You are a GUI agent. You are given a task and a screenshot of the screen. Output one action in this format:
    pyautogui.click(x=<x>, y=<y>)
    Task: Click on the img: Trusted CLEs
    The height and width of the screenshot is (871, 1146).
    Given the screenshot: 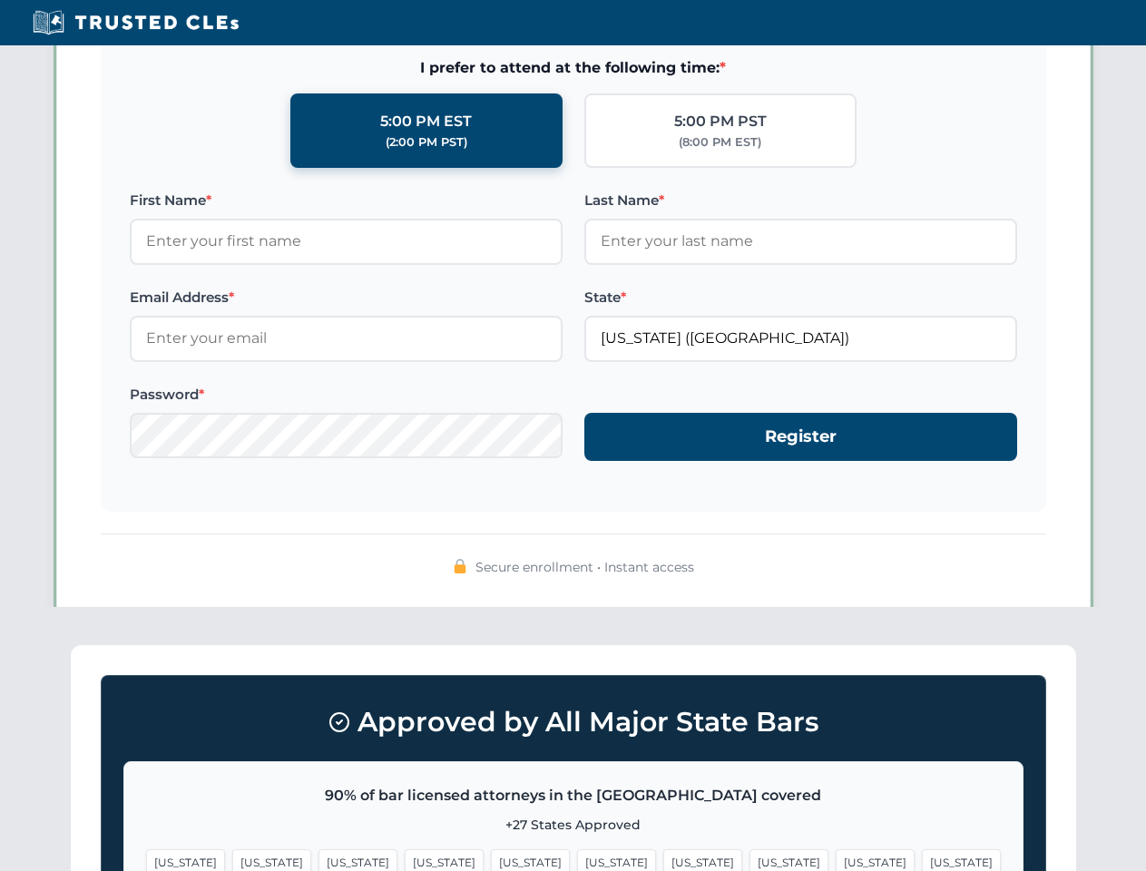 What is the action you would take?
    pyautogui.click(x=135, y=23)
    